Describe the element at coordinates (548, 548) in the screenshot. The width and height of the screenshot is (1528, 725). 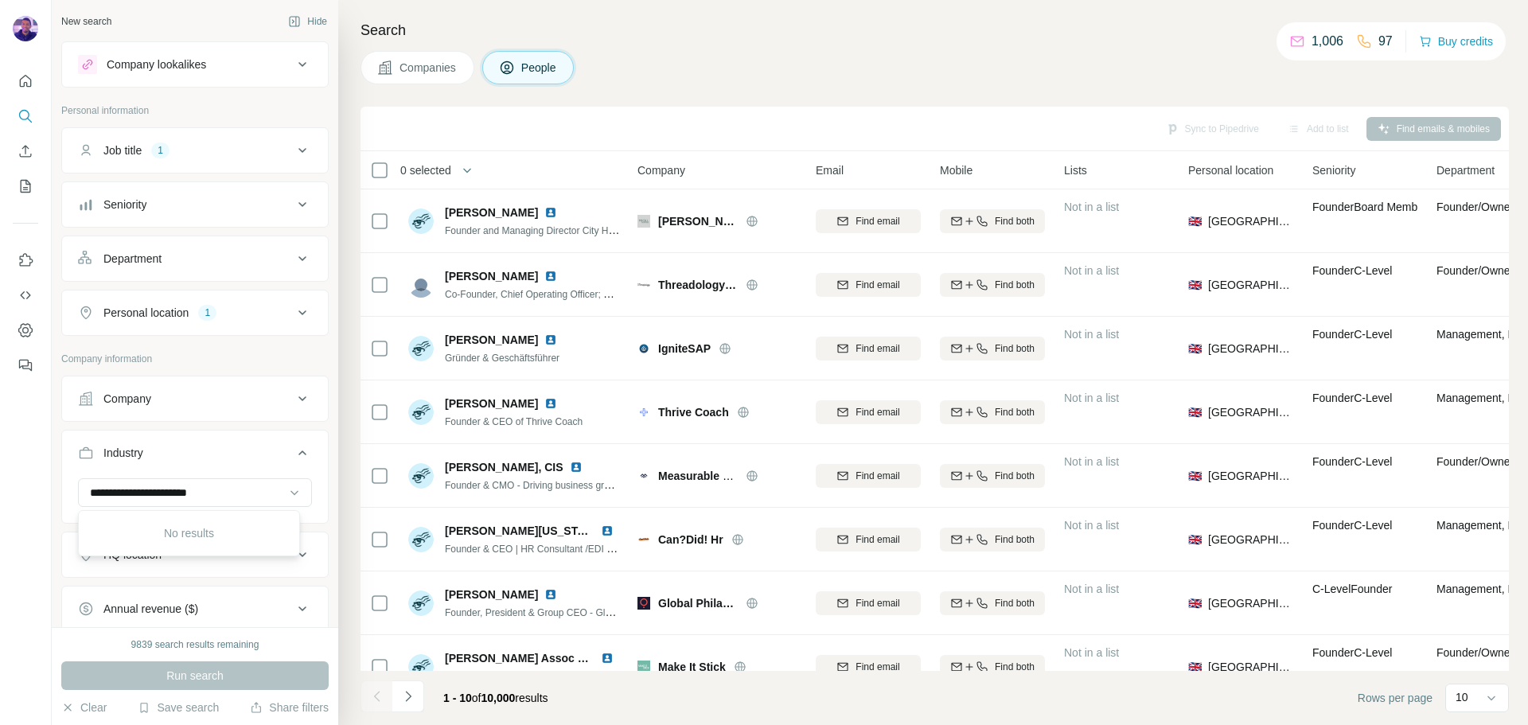
I see `span: Founder & CEO | HR Consultant /EDI Consultant` at that location.